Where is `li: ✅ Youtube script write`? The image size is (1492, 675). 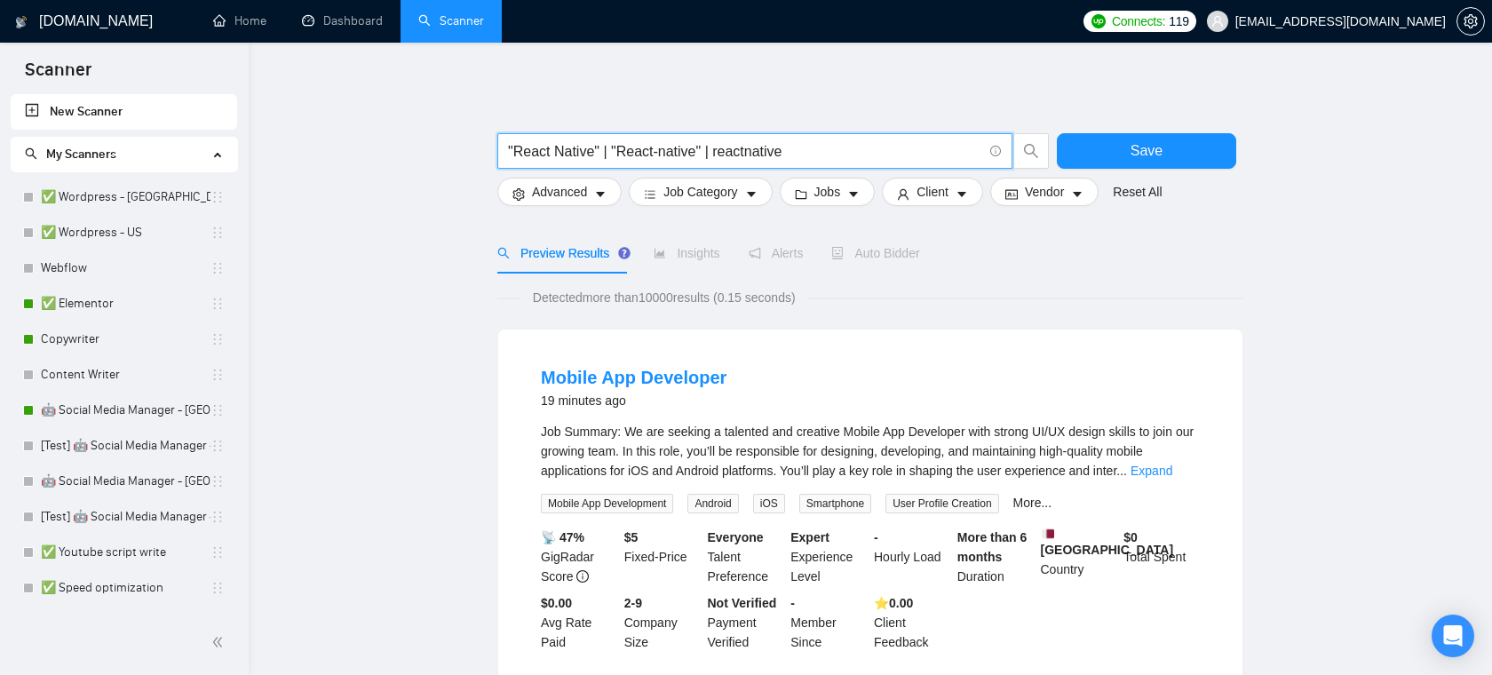
li: ✅ Youtube script write is located at coordinates (123, 552).